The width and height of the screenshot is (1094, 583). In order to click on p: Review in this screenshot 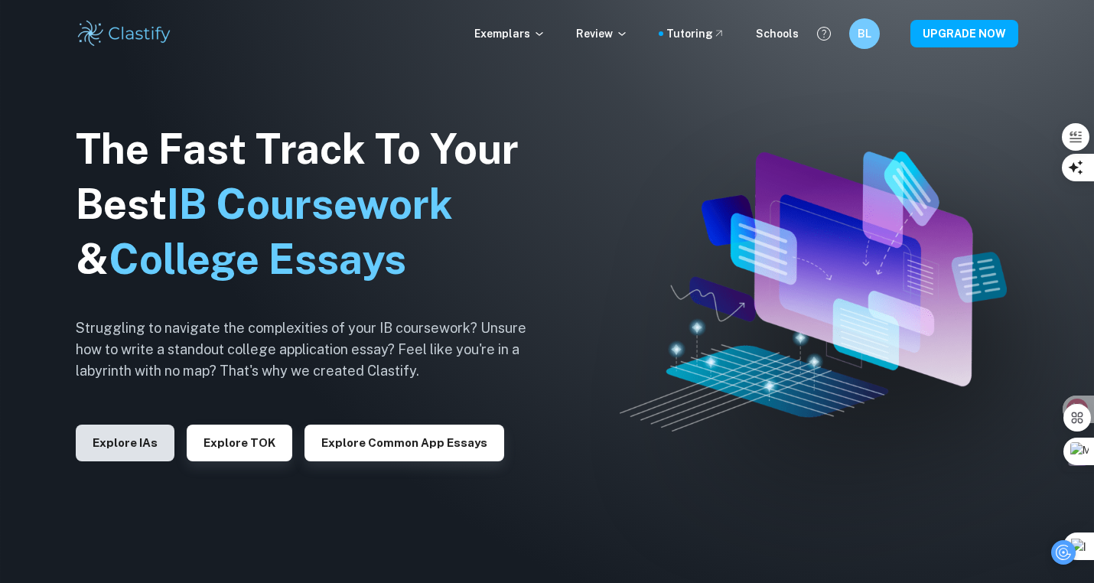, I will do `click(602, 34)`.